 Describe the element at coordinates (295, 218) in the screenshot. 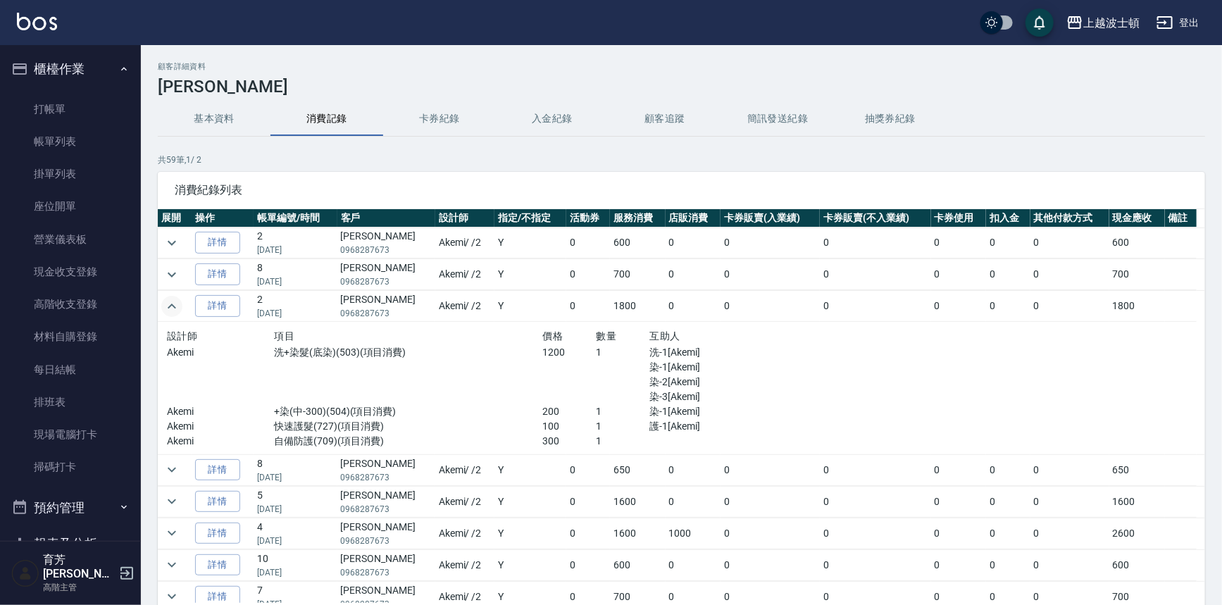

I see `th: 帳單編號/時間` at that location.